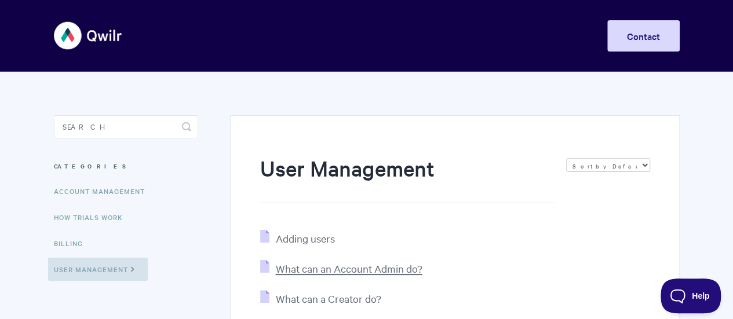  I want to click on span: Adding users, so click(305, 238).